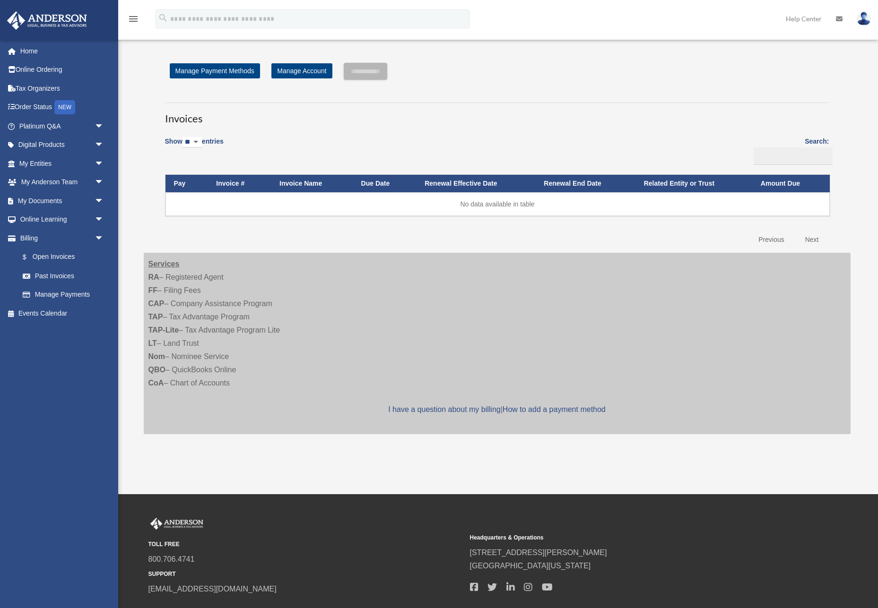 This screenshot has height=608, width=878. I want to click on a: menu, so click(133, 20).